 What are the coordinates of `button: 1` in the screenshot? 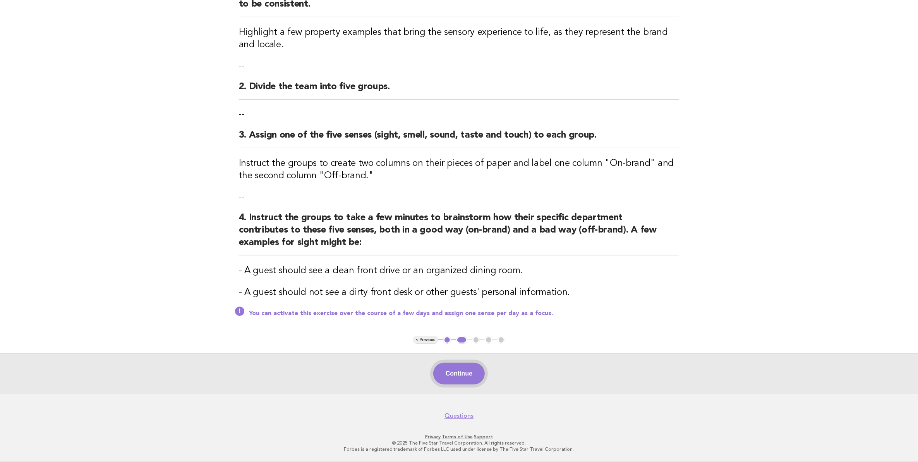 It's located at (447, 340).